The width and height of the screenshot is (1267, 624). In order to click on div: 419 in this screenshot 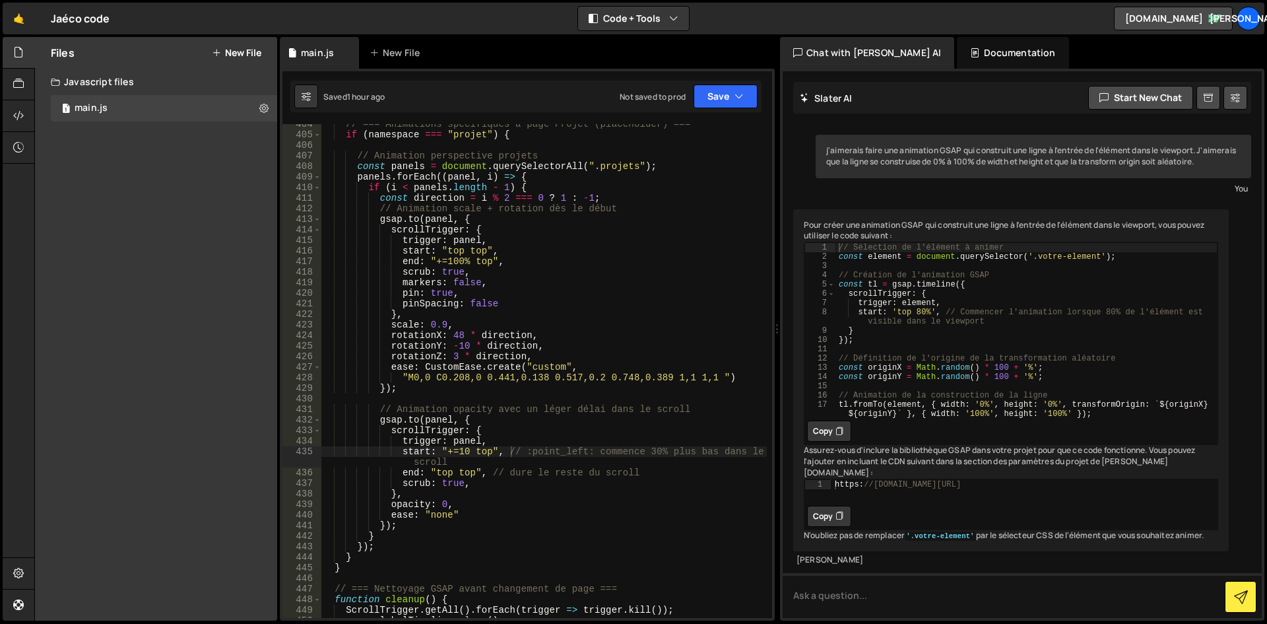, I will do `click(302, 282)`.